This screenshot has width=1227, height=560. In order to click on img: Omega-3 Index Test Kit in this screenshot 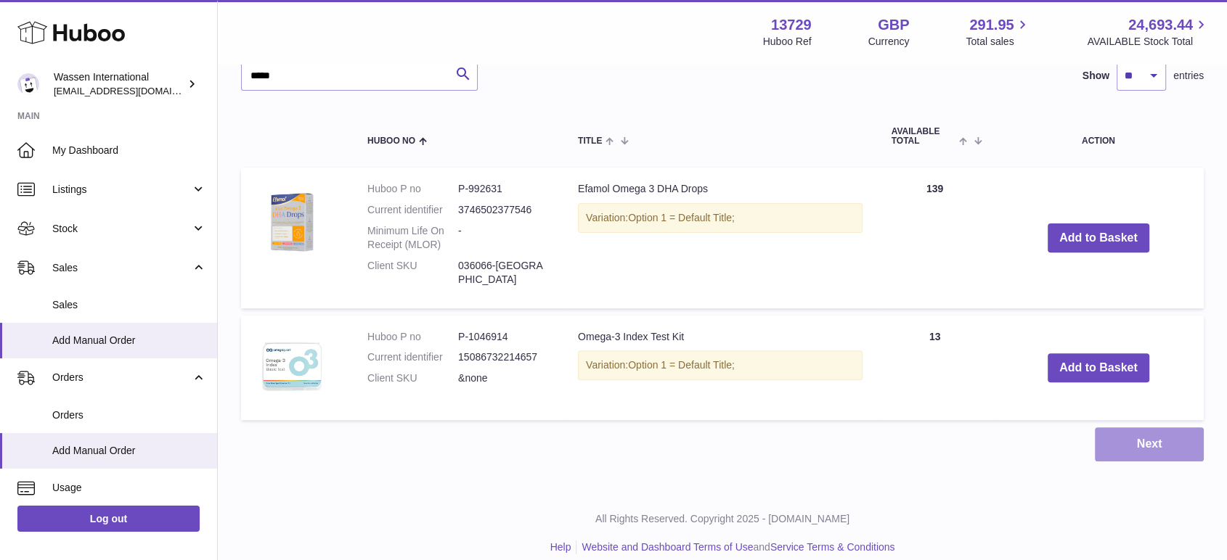, I will do `click(292, 367)`.